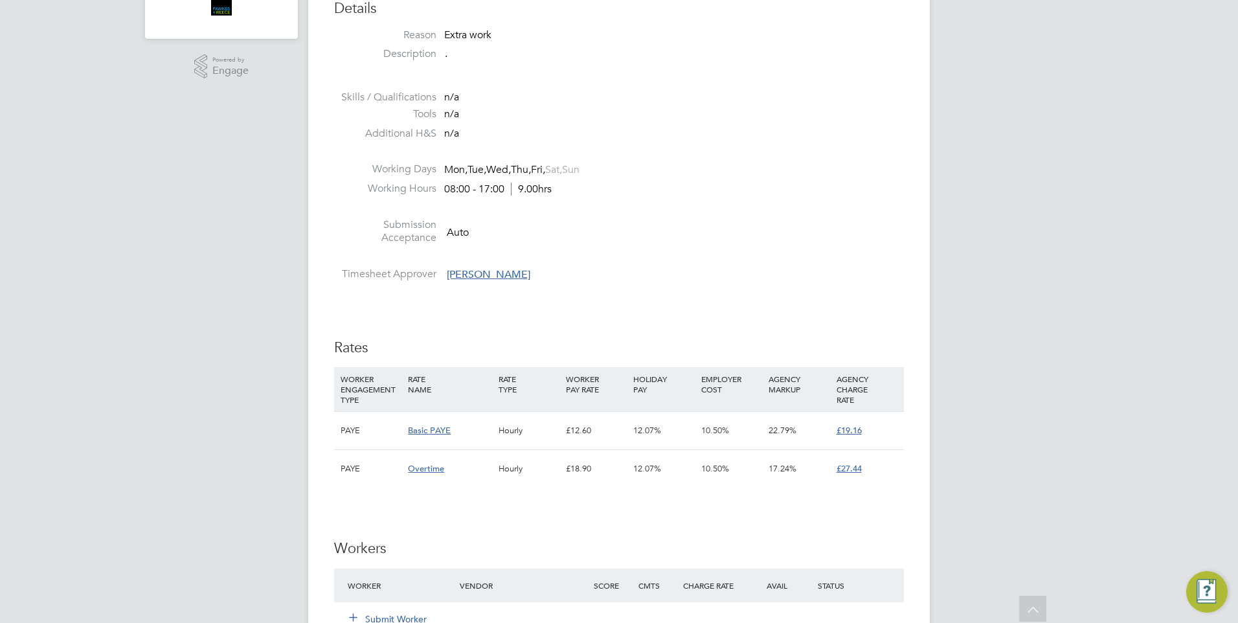 The image size is (1238, 623). What do you see at coordinates (477, 170) in the screenshot?
I see `span: Tue,` at bounding box center [477, 170].